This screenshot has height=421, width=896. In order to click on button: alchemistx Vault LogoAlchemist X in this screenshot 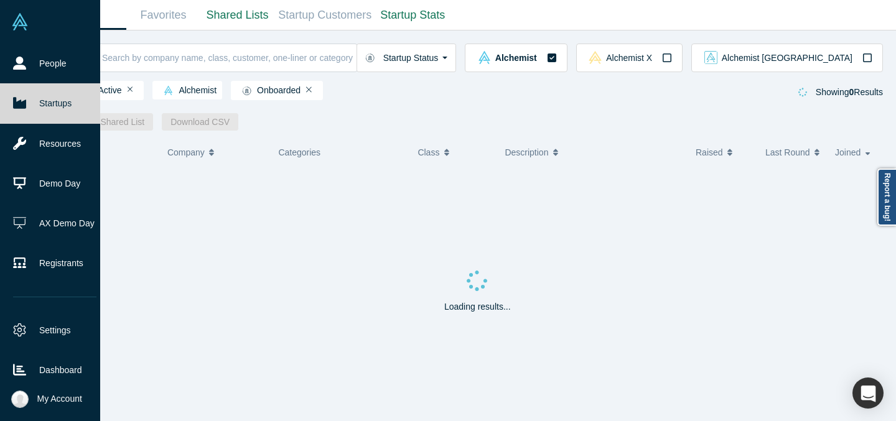, I will do `click(629, 58)`.